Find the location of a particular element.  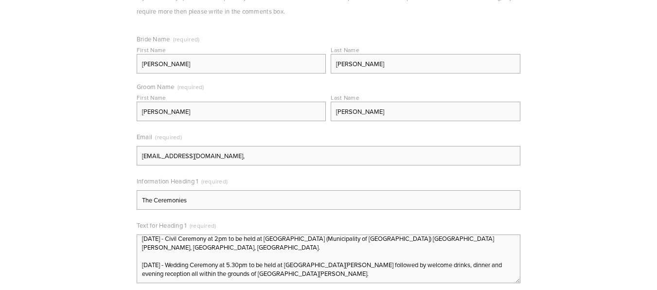

span: Bride Name is located at coordinates (153, 39).